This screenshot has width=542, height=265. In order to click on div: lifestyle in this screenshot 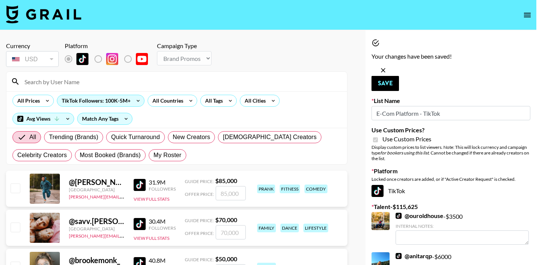, I will do `click(316, 228)`.